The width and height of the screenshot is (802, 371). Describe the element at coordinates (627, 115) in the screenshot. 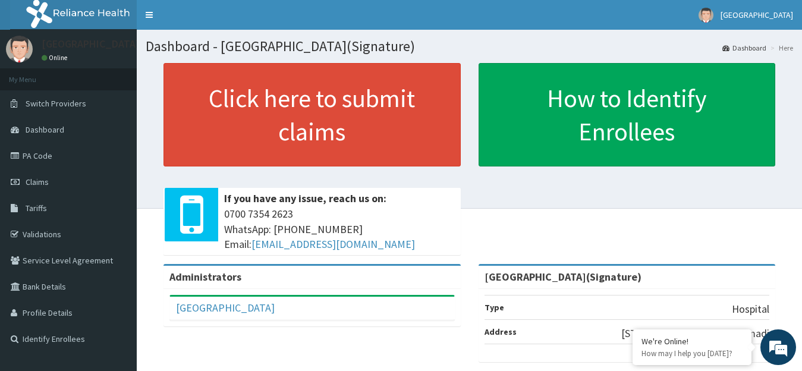

I see `a: How to Identify Enrollees` at that location.